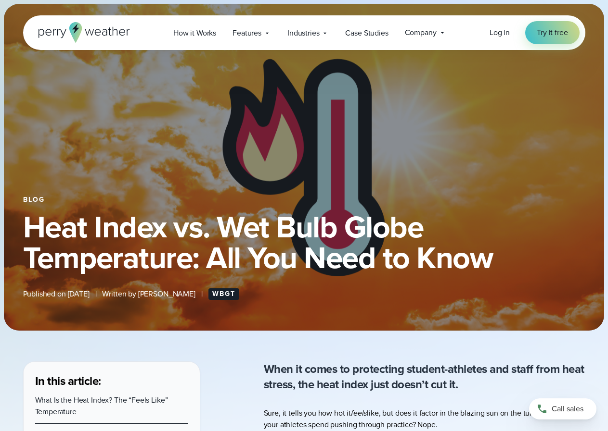  Describe the element at coordinates (304, 242) in the screenshot. I see `h1: Heat Index vs. Wet Bulb Globe Temperature: All You Need to Know` at that location.